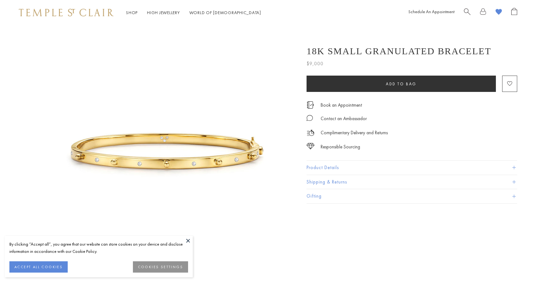 The width and height of the screenshot is (536, 282). Describe the element at coordinates (412, 196) in the screenshot. I see `button: Gifting` at that location.